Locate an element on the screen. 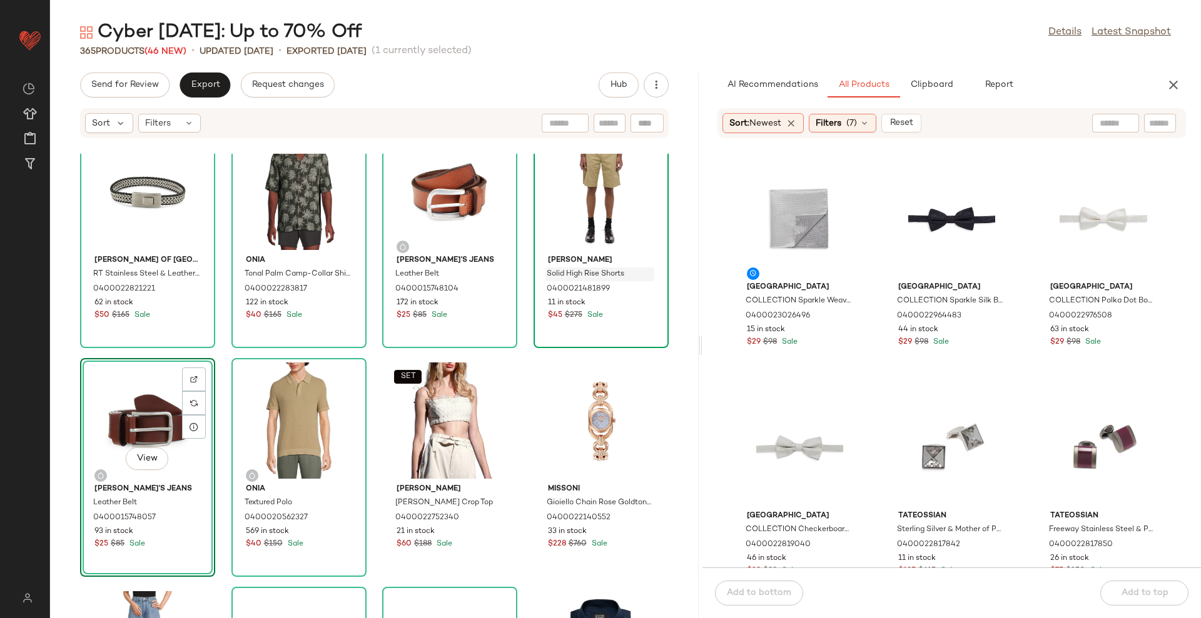 Image resolution: width=1201 pixels, height=618 pixels. img: 0400022140552_ROSEGOLD is located at coordinates (601, 421).